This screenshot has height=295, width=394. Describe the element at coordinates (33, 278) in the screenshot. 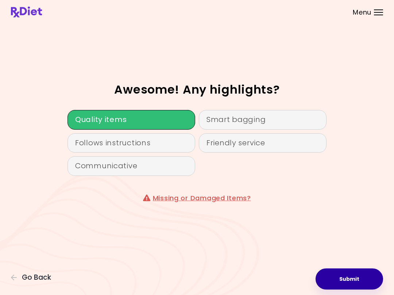

I see `button: Go Back` at that location.